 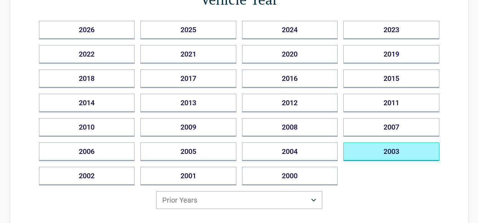 I want to click on button: 2002, so click(x=87, y=176).